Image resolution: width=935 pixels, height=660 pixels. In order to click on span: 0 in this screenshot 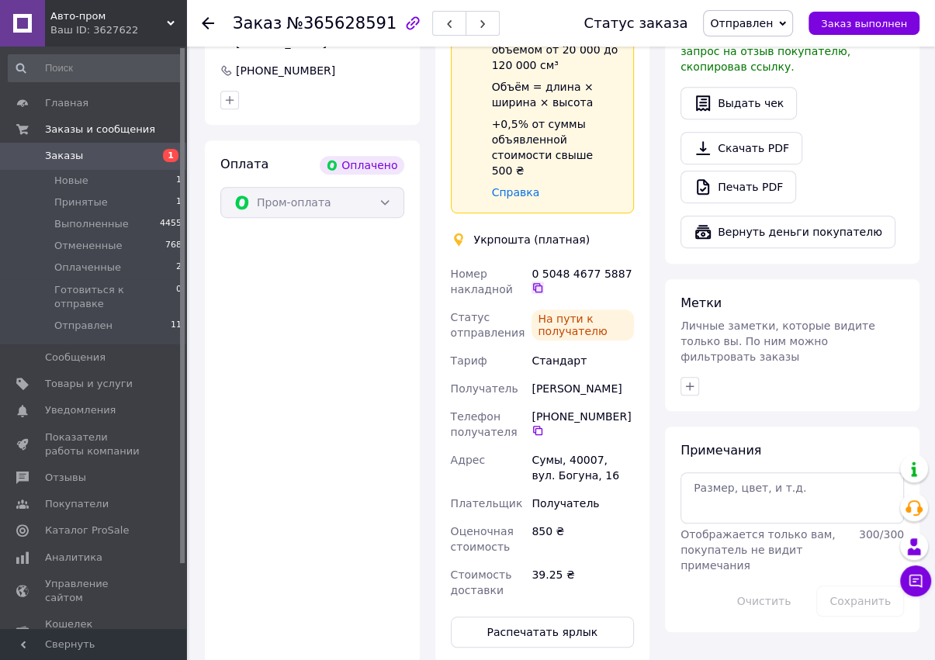, I will do `click(178, 297)`.